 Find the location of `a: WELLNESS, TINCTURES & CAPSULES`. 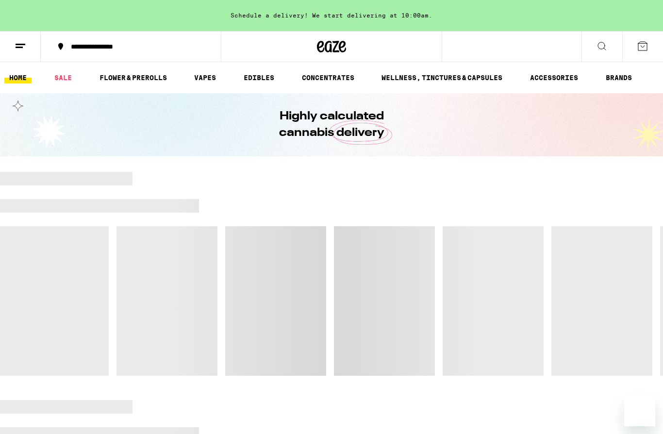

a: WELLNESS, TINCTURES & CAPSULES is located at coordinates (441, 78).